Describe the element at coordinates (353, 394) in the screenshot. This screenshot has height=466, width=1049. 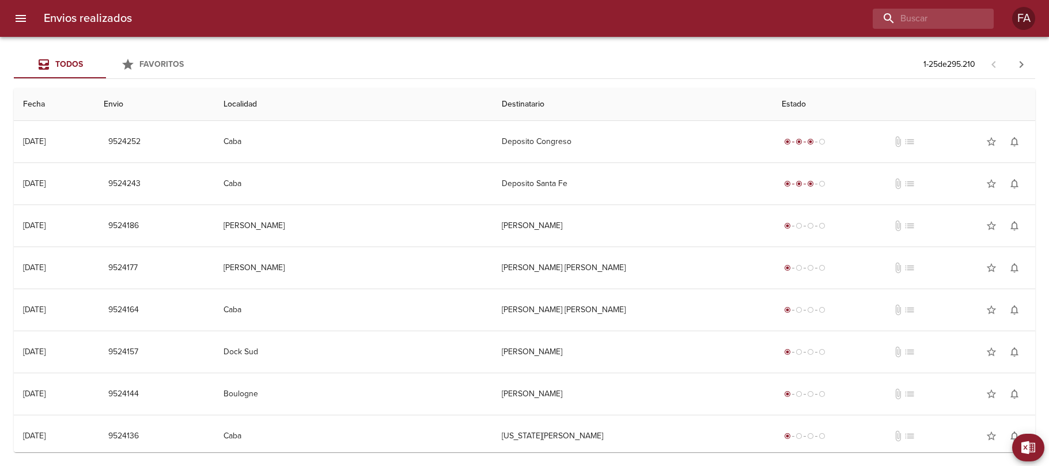
I see `td: Boulogne` at that location.